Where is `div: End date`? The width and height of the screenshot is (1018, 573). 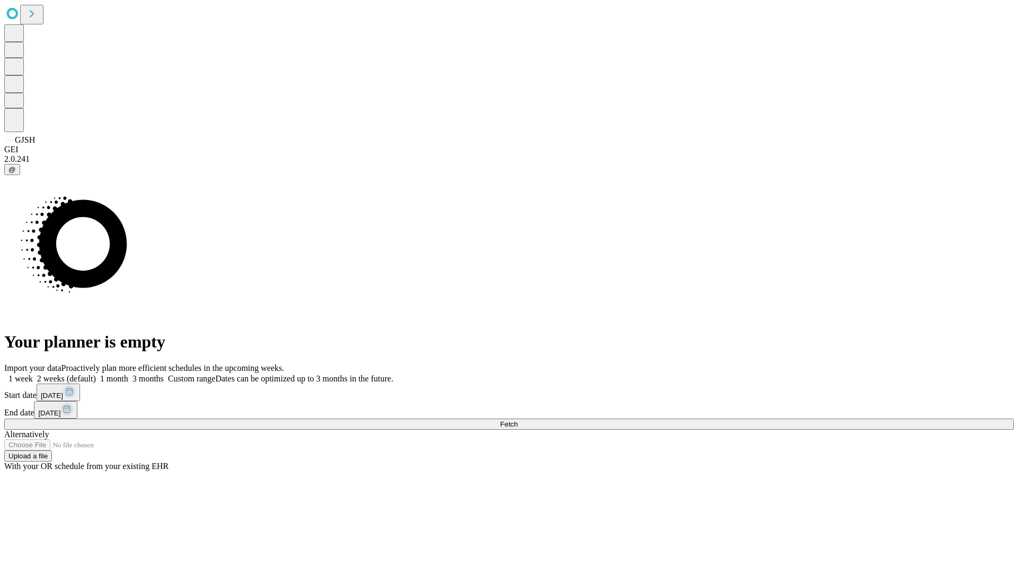 div: End date is located at coordinates (509, 409).